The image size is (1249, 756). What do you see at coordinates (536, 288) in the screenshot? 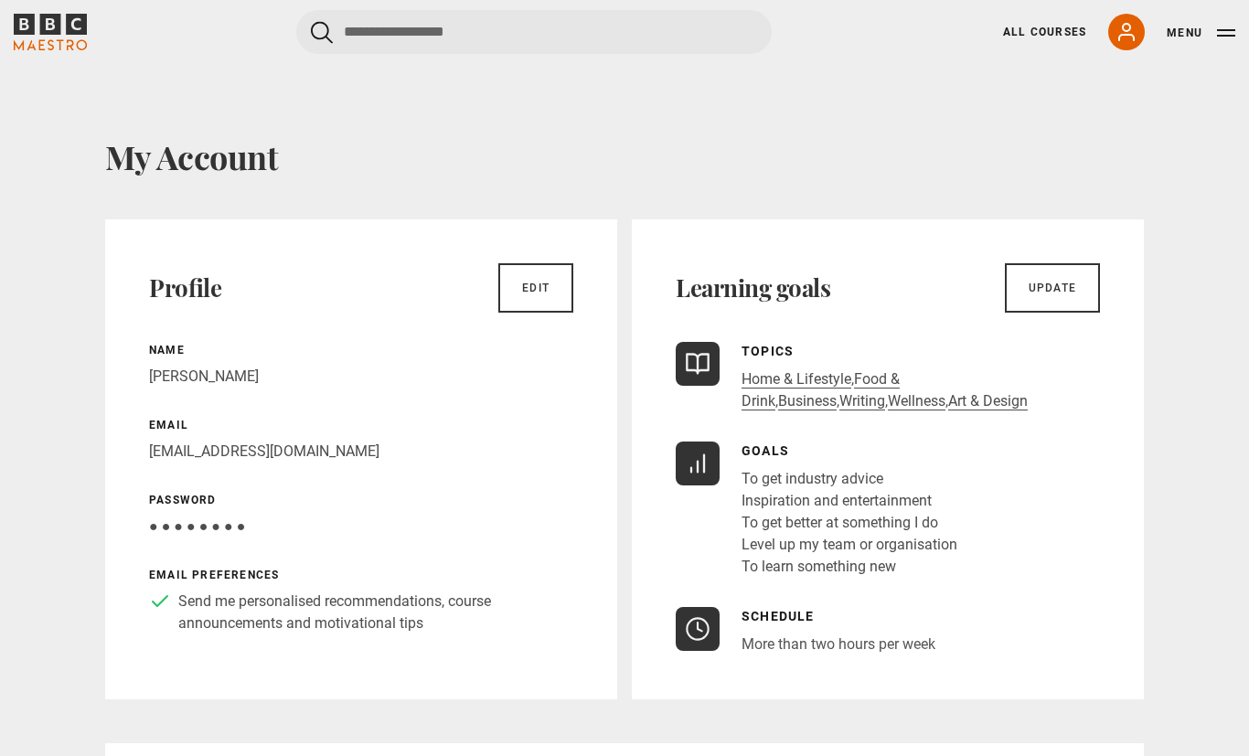
I see `a: Edit` at bounding box center [536, 288].